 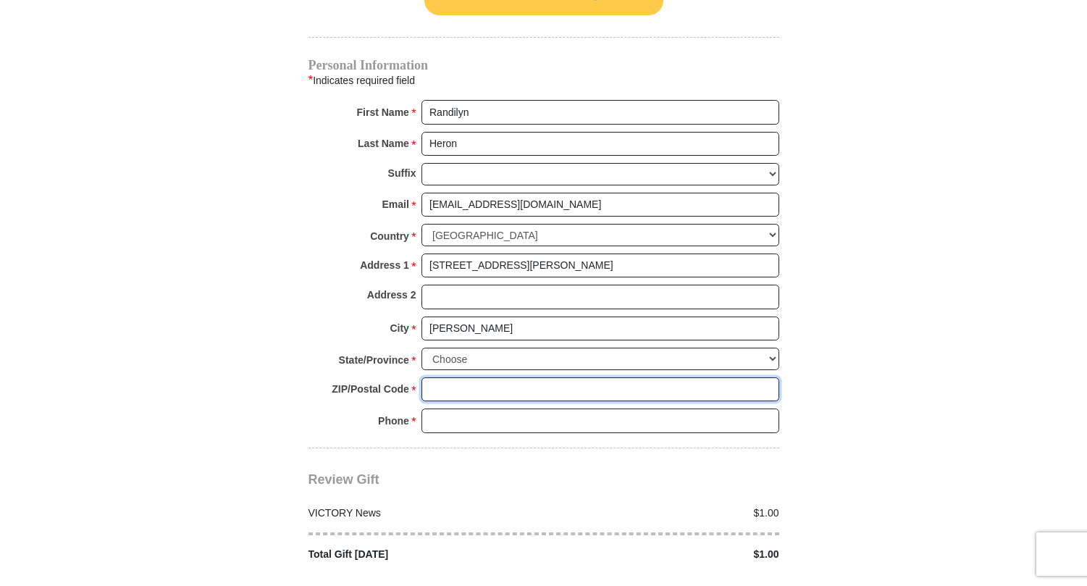 I want to click on strong: Email, so click(x=395, y=204).